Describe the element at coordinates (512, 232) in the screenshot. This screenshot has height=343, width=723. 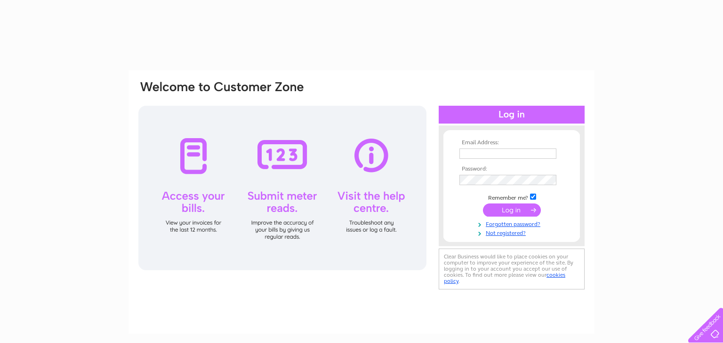
I see `a: Not registered?` at that location.